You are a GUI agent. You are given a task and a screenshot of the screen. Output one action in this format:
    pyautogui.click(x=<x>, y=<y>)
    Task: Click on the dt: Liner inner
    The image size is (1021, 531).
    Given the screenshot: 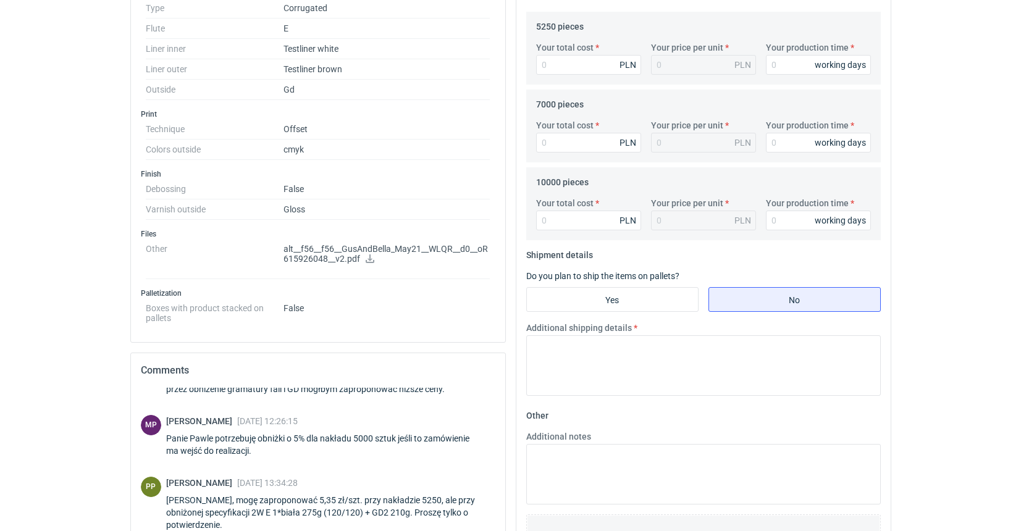 What is the action you would take?
    pyautogui.click(x=214, y=49)
    